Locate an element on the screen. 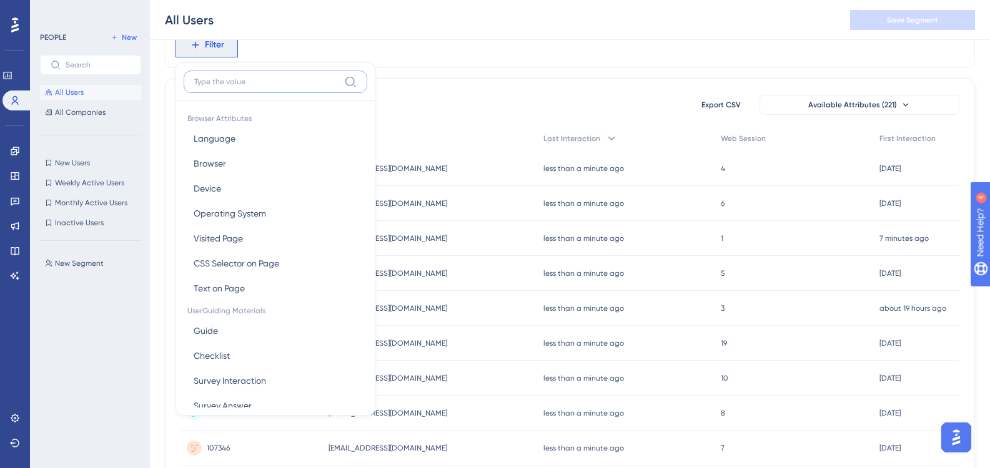  img: launcher-image-alternative-text is located at coordinates (19, 19).